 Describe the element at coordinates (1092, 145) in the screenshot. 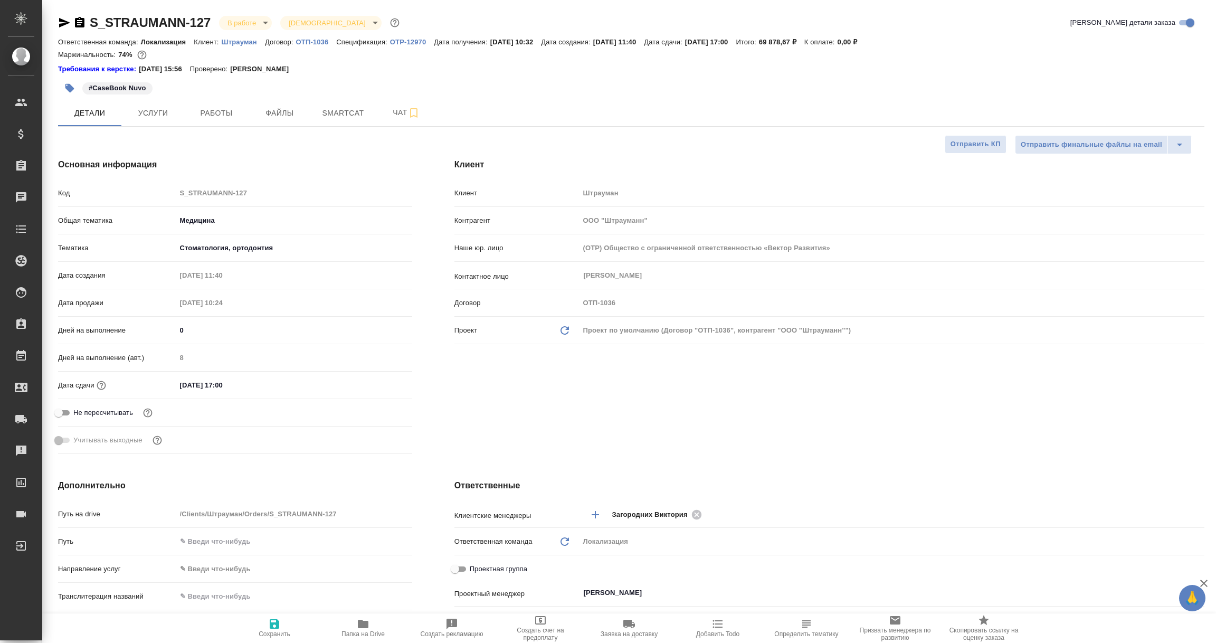

I see `button: Отправить финальные файлы на email` at that location.